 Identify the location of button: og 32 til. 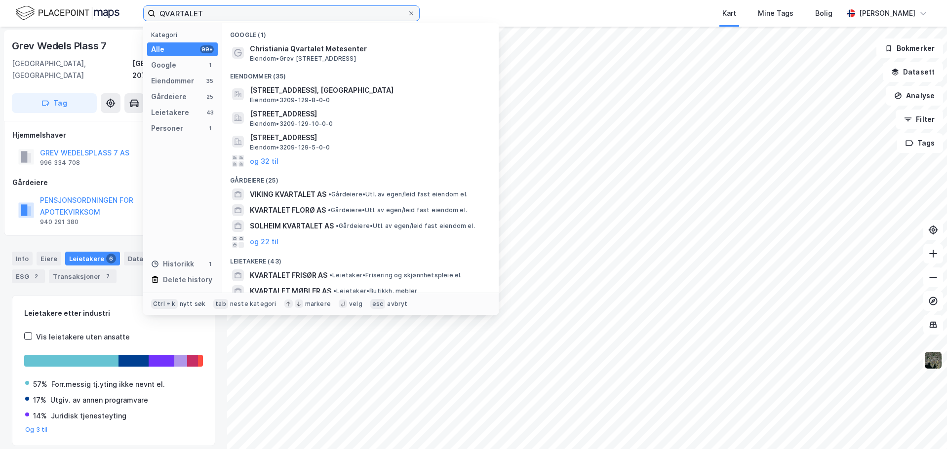
(264, 161).